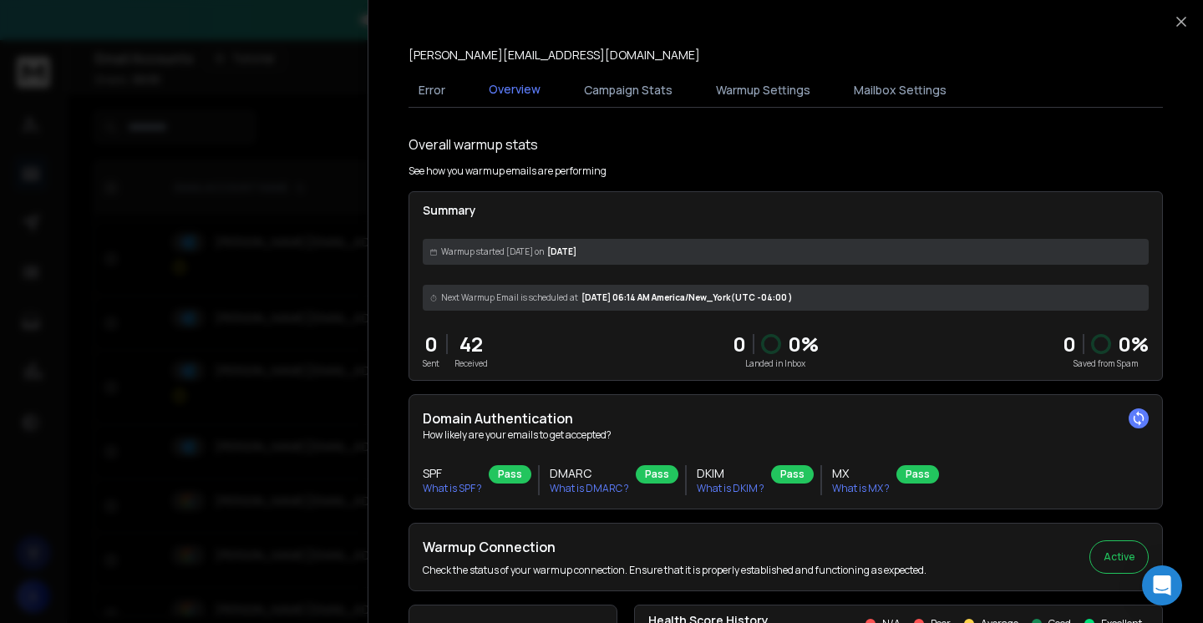 The height and width of the screenshot is (623, 1203). What do you see at coordinates (510, 297) in the screenshot?
I see `span: Next Warmup Email is scheduled at` at bounding box center [510, 297].